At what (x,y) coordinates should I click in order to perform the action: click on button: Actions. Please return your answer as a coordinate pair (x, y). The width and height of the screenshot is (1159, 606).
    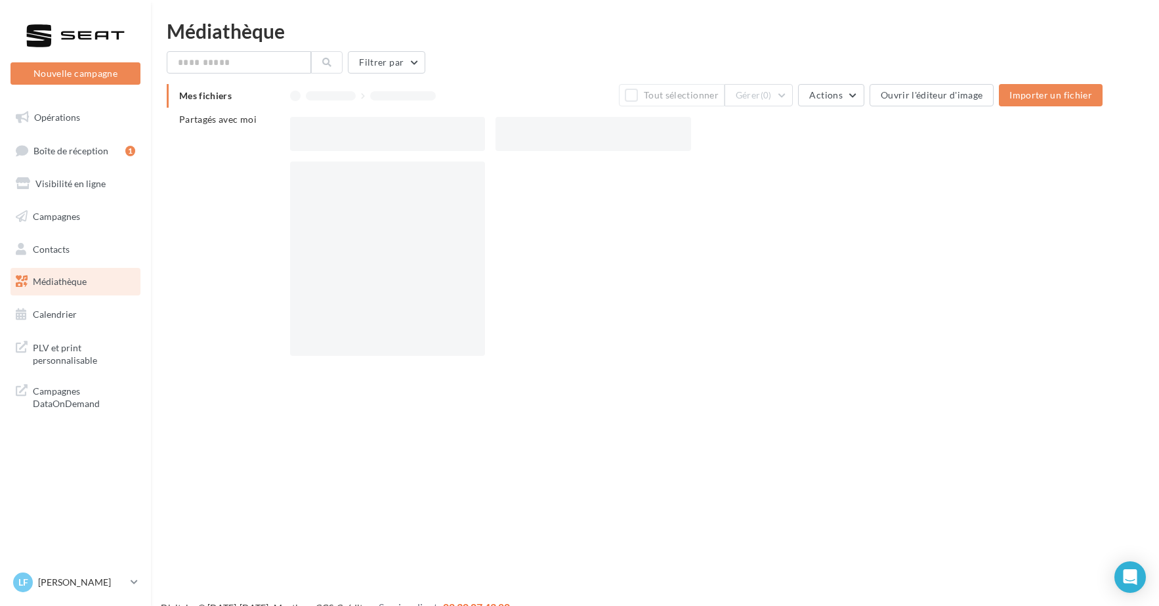
    Looking at the image, I should click on (831, 95).